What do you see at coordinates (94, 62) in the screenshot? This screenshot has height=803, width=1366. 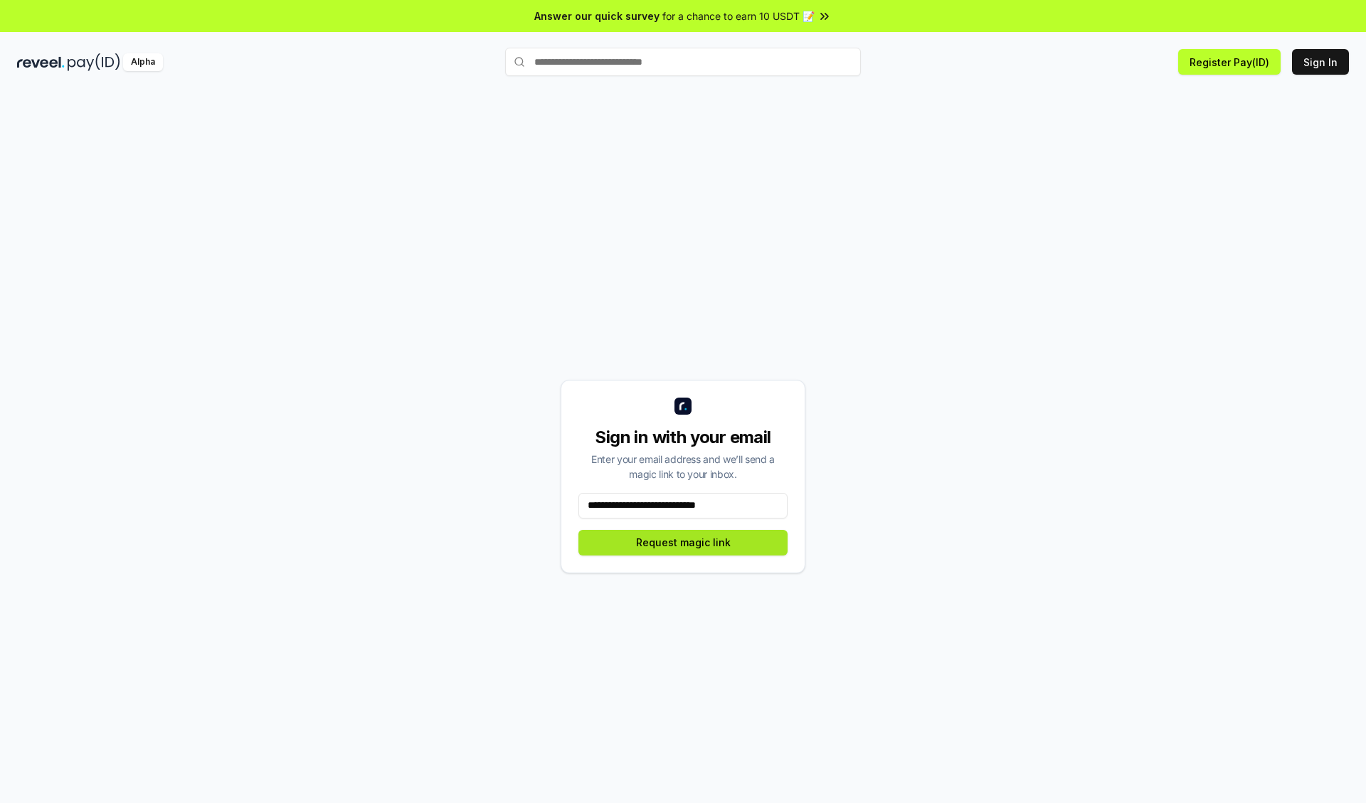 I see `img: pay_id` at bounding box center [94, 62].